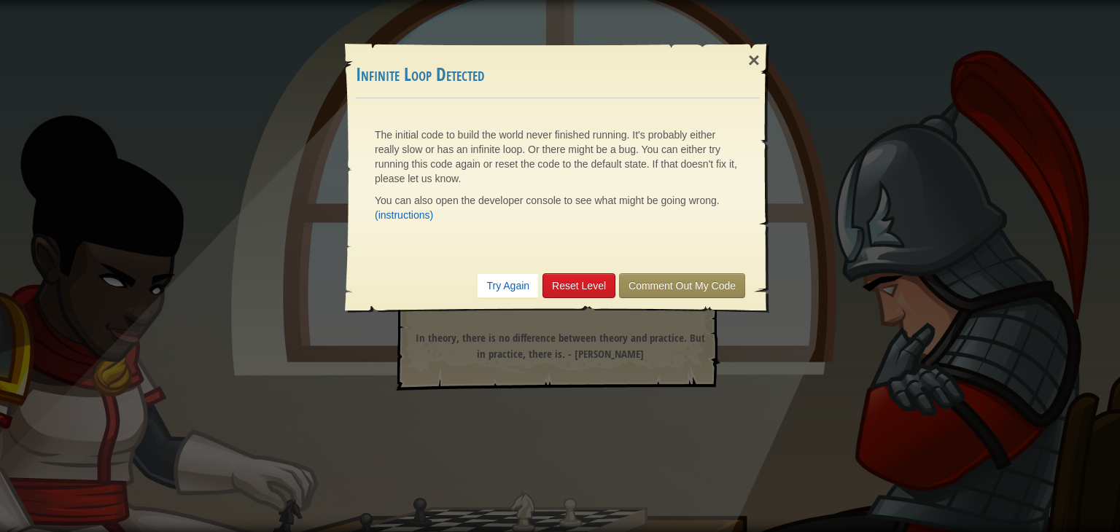 Image resolution: width=1120 pixels, height=532 pixels. I want to click on a: Comment Out My Code, so click(682, 286).